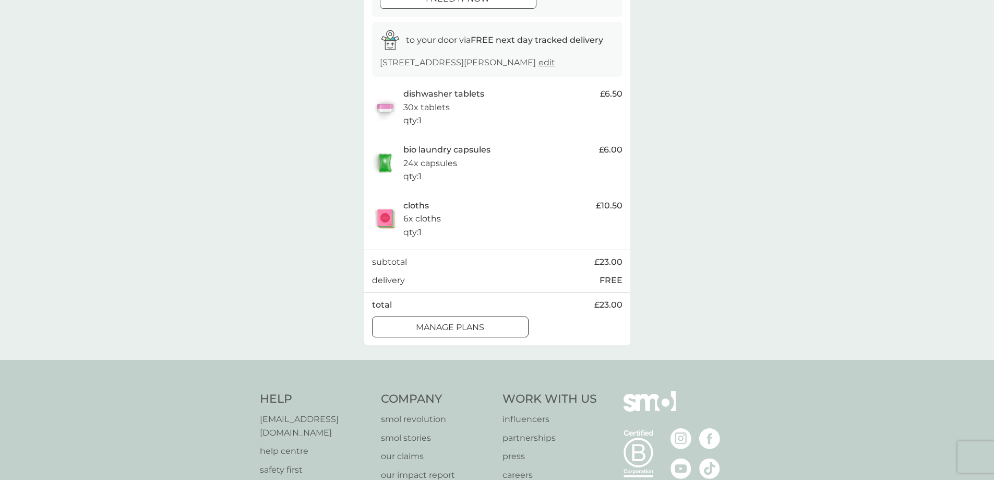 The height and width of the screenshot is (480, 994). I want to click on p: 24x capsules, so click(430, 163).